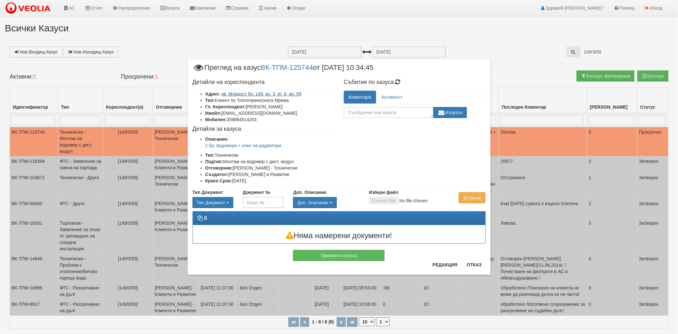  What do you see at coordinates (270, 145) in the screenshot?
I see `p: 2 бр. водомери + опис на радиатори` at bounding box center [270, 145].